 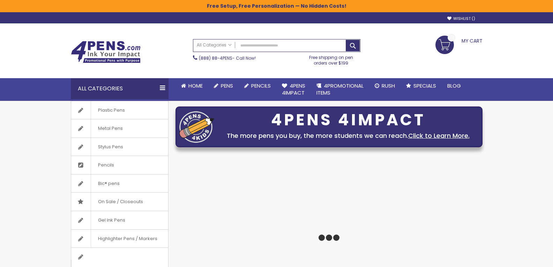 What do you see at coordinates (120, 202) in the screenshot?
I see `a: On Sale / Closeouts` at bounding box center [120, 202].